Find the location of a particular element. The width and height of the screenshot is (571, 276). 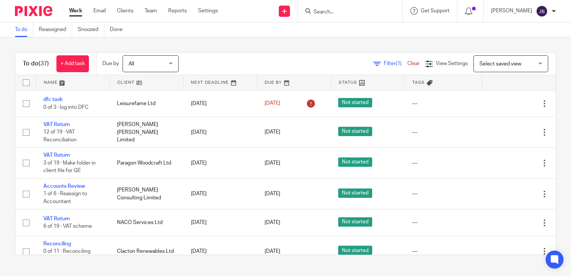

a: Clients is located at coordinates (125, 11).